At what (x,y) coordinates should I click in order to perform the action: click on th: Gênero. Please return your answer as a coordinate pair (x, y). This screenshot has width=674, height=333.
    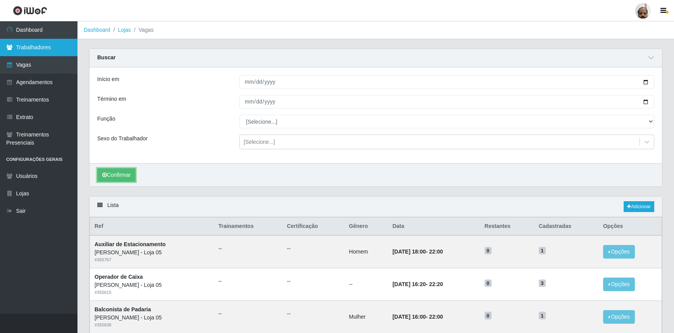
    Looking at the image, I should click on (366, 226).